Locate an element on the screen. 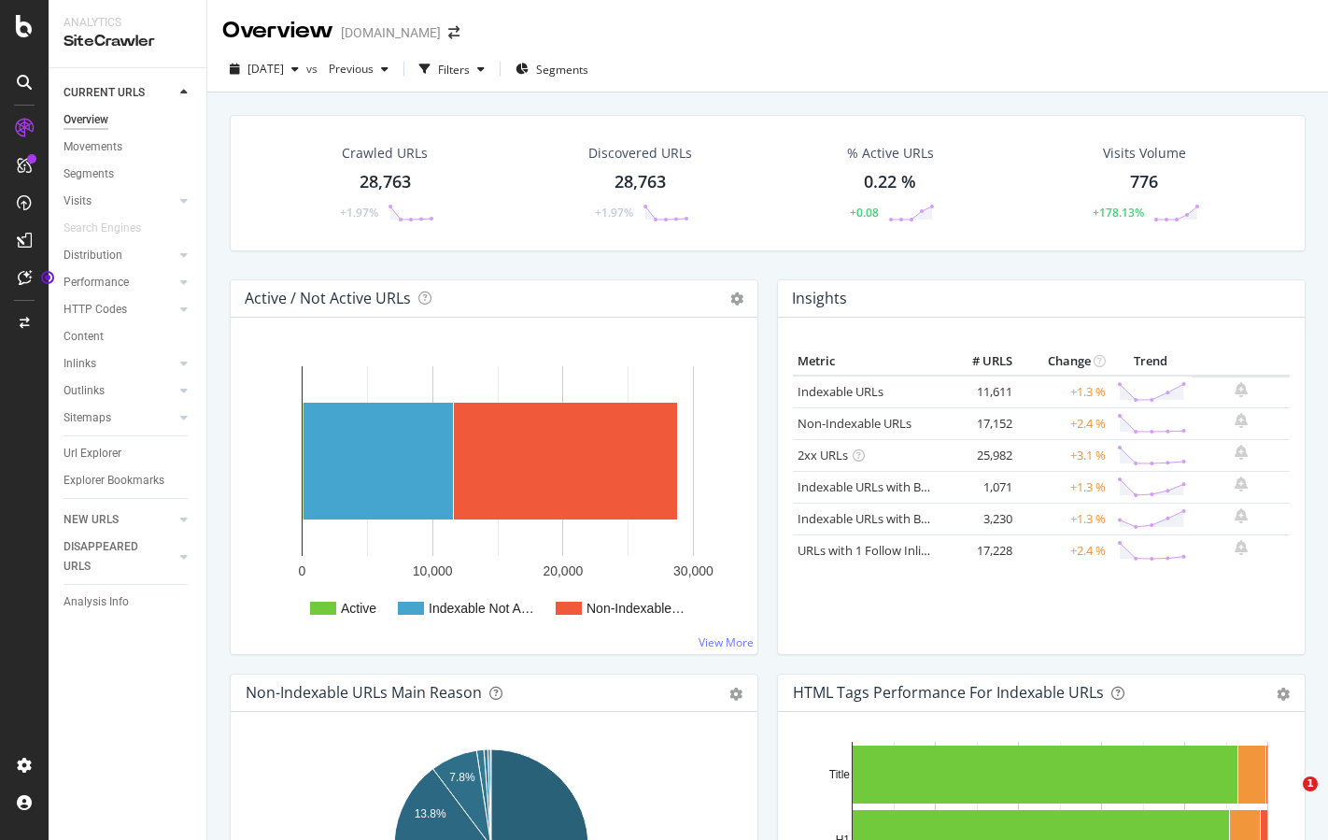  a: Analysis Info is located at coordinates (128, 602).